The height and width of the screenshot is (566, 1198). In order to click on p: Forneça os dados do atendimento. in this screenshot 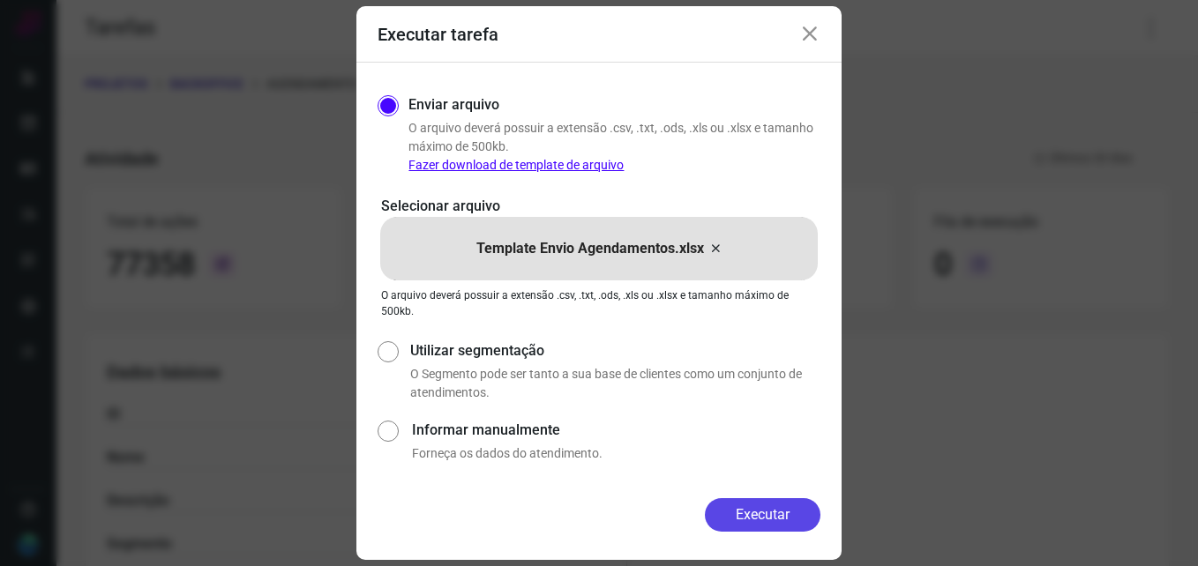, I will do `click(616, 453)`.